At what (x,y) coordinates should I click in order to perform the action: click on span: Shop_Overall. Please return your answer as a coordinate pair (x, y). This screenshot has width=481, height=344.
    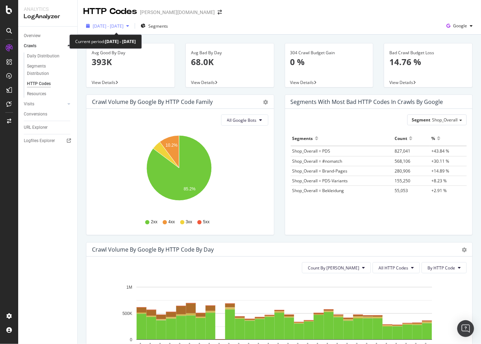
    Looking at the image, I should click on (445, 120).